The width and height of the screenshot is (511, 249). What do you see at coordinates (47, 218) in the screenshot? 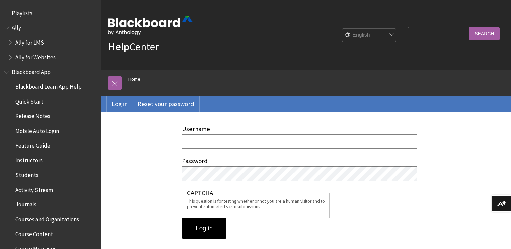
I see `span: Courses and Organizations` at bounding box center [47, 218].